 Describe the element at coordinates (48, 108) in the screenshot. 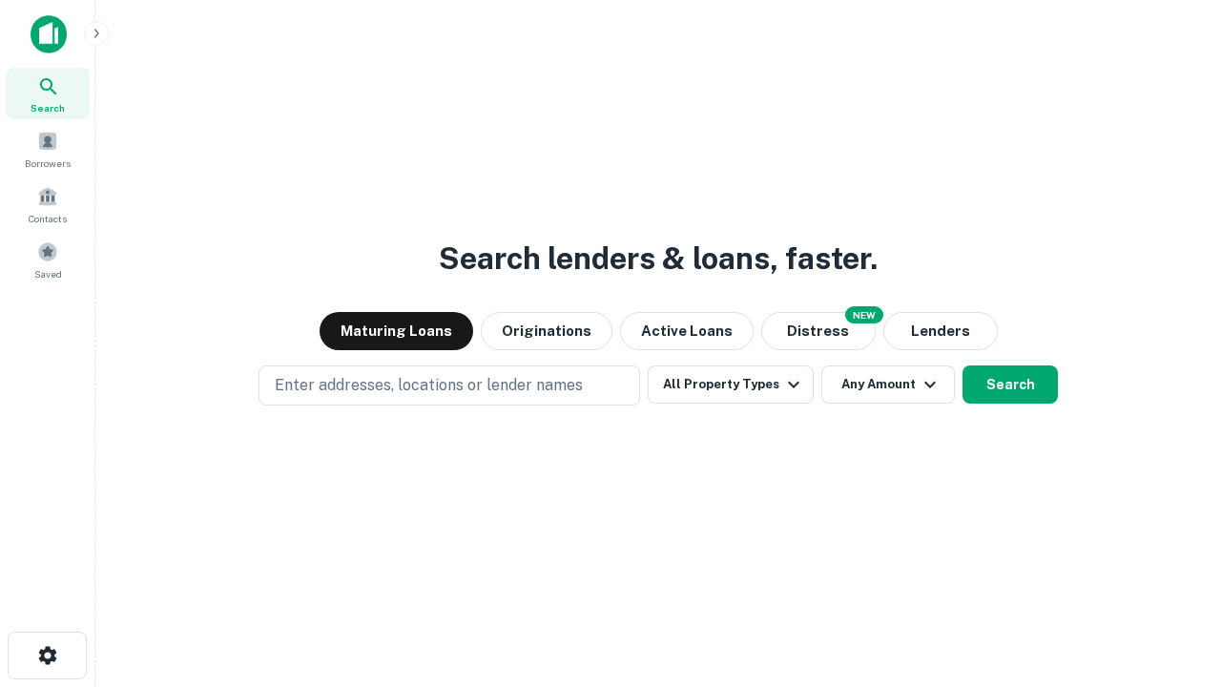

I see `span: Search` at that location.